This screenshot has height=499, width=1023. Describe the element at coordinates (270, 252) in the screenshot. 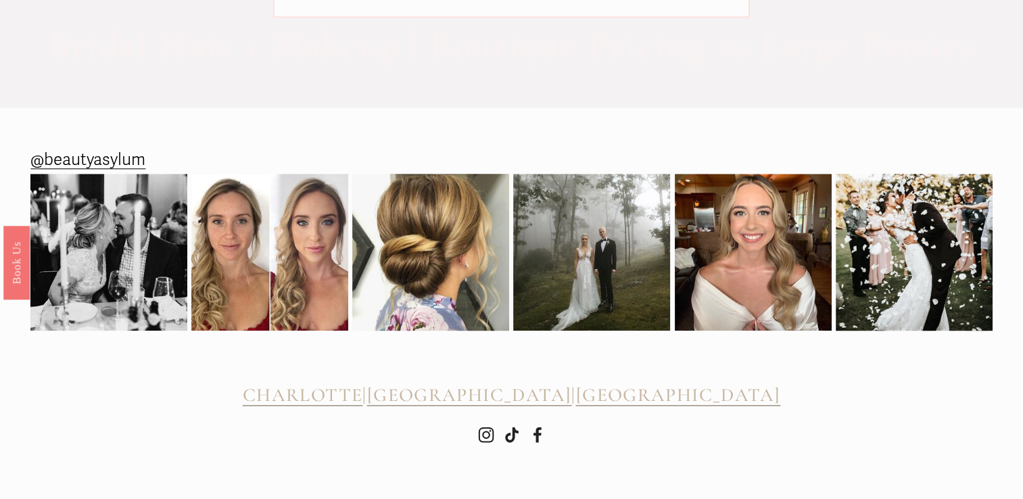

I see `img: It&rsquo;s been a while since we&rsquo;ve shared a before and after! Subtle makeup &amp; romantic...` at that location.